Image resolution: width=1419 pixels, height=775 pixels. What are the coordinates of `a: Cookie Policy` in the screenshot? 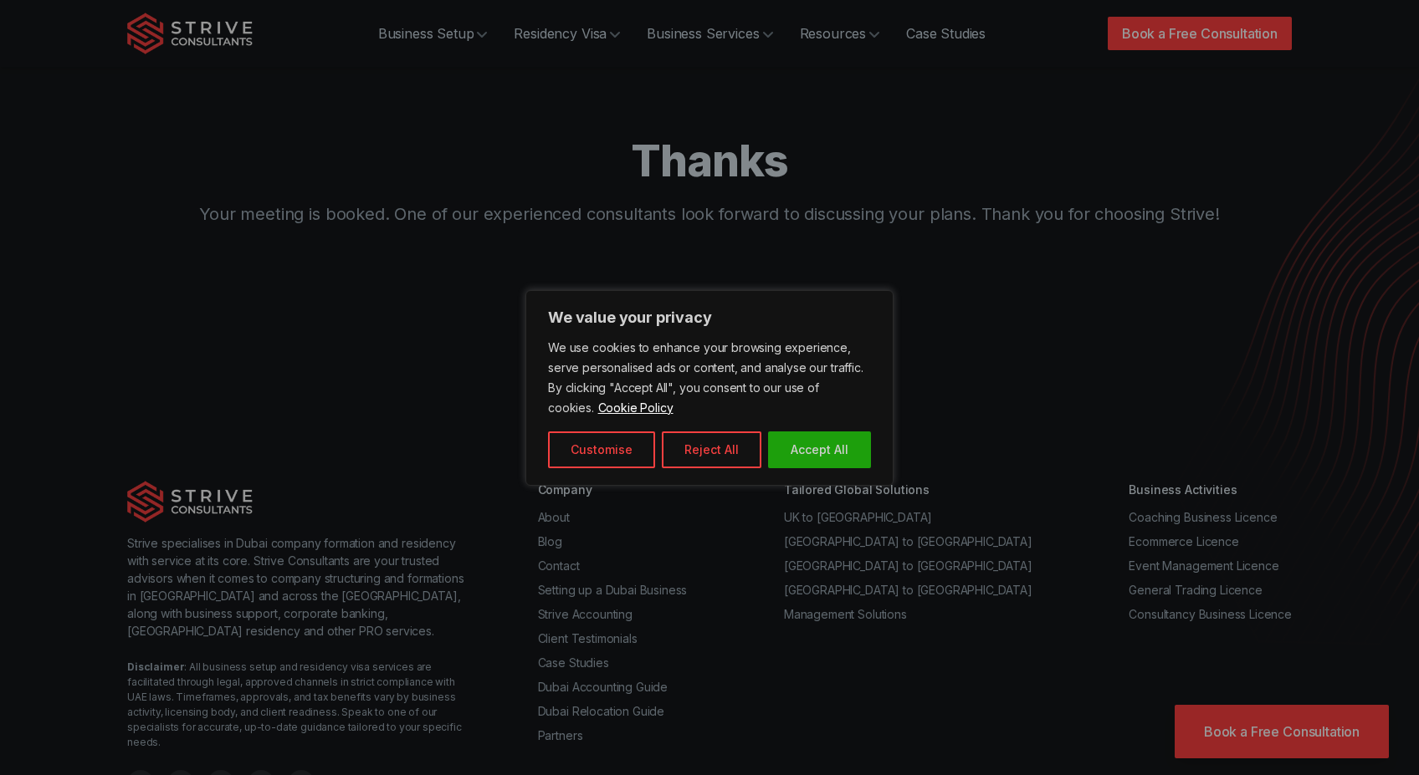 It's located at (636, 407).